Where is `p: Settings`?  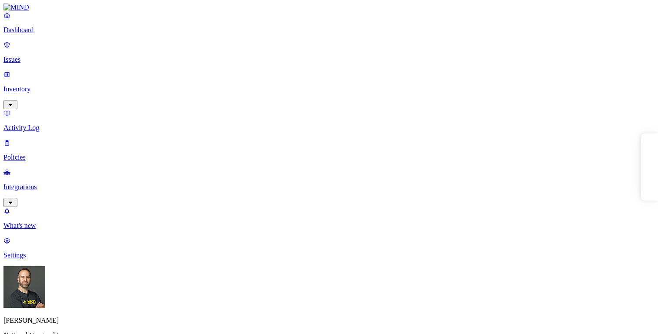 p: Settings is located at coordinates (329, 256).